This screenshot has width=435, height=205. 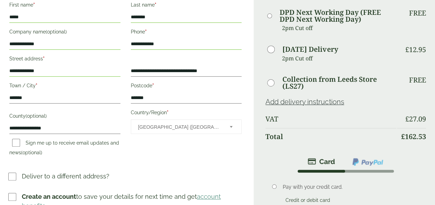 What do you see at coordinates (331, 119) in the screenshot?
I see `th: VAT` at bounding box center [331, 119].